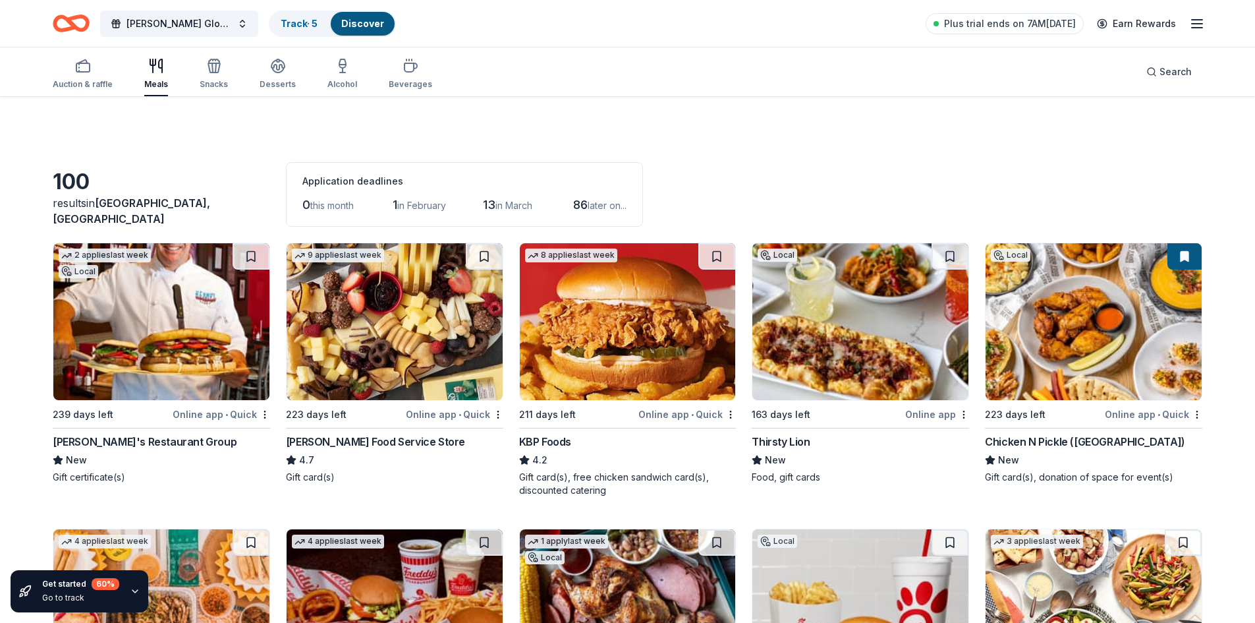 The image size is (1255, 623). I want to click on div: Gift card(s), donation of space for event(s), so click(1094, 477).